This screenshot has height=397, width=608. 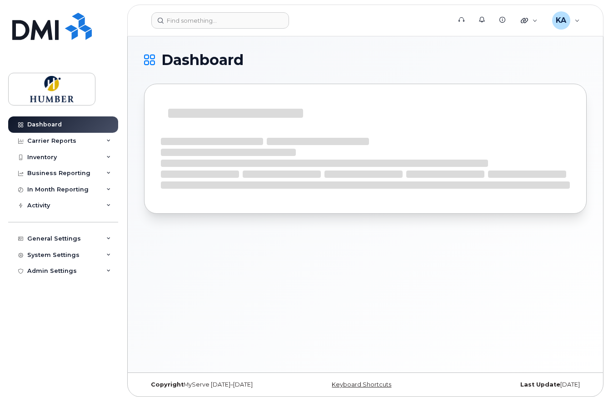 I want to click on strong: Last Update, so click(x=540, y=384).